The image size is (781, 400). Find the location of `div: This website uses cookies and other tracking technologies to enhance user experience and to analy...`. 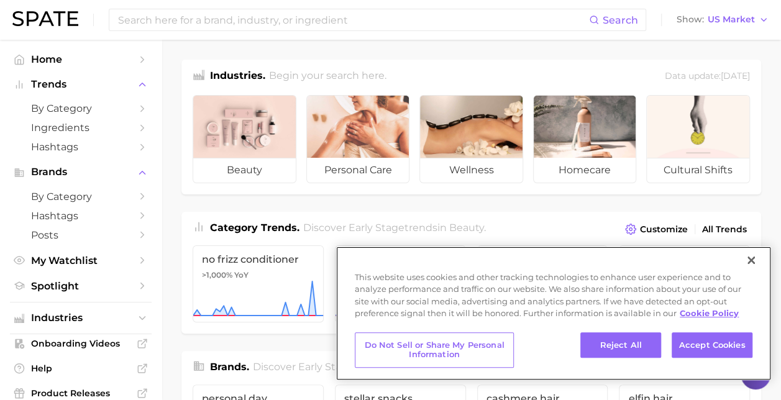

div: This website uses cookies and other tracking technologies to enhance user experience and to analy... is located at coordinates (553, 299).